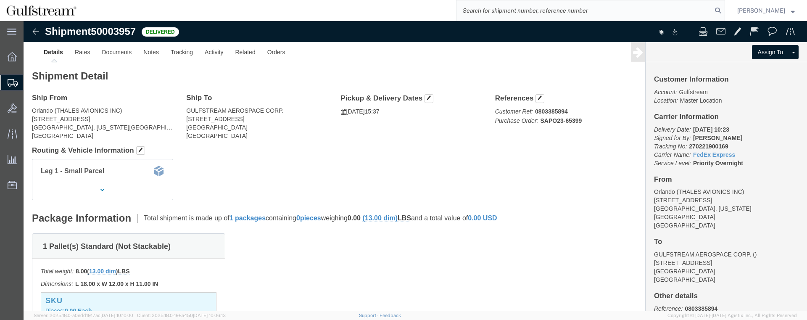 This screenshot has width=807, height=320. Describe the element at coordinates (181, 315) in the screenshot. I see `span: Client: 2025.18.0-198a450` at that location.